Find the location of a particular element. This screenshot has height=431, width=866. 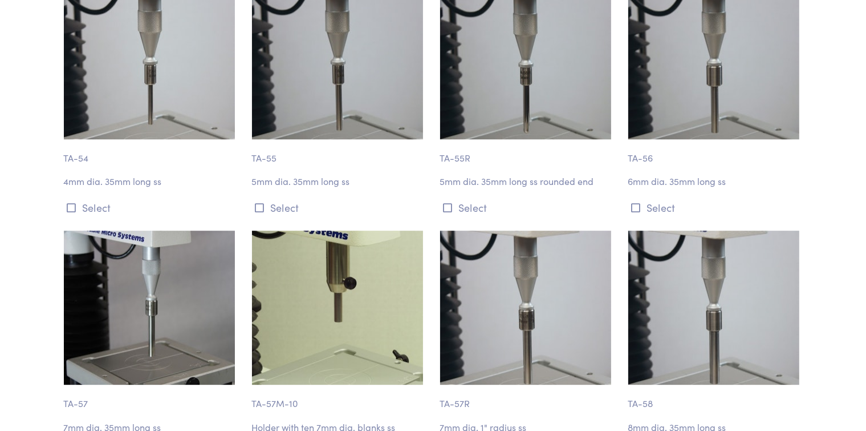

p: TA-55 is located at coordinates (339, 152).